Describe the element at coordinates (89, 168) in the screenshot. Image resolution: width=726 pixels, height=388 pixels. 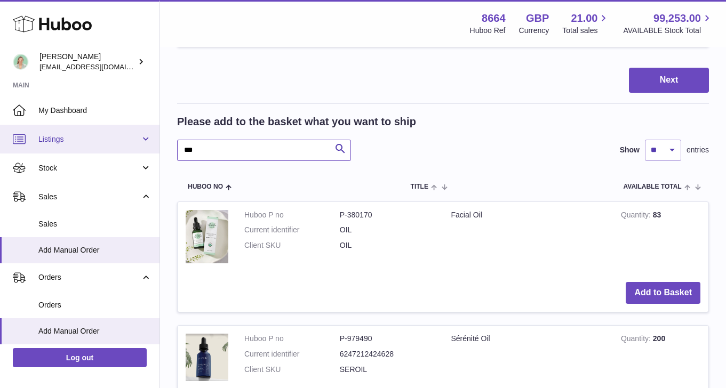
I see `span: Stock` at that location.